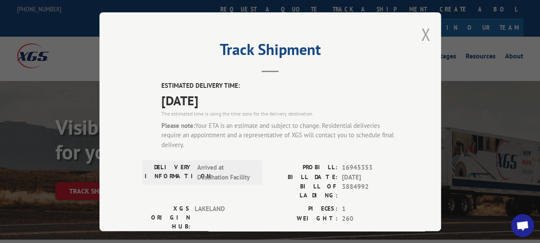 The width and height of the screenshot is (540, 243). I want to click on label: WEIGHT:, so click(304, 219).